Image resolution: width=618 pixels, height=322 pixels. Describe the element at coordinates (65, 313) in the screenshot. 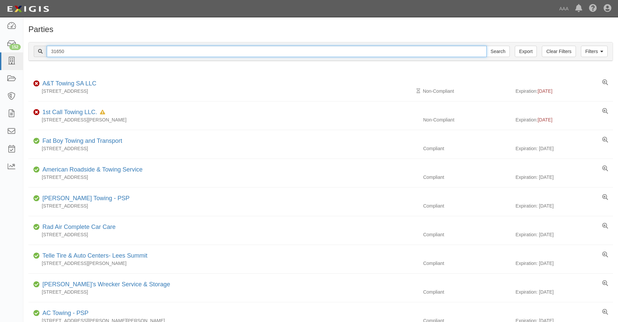

I see `a: AC Towing - PSP` at that location.